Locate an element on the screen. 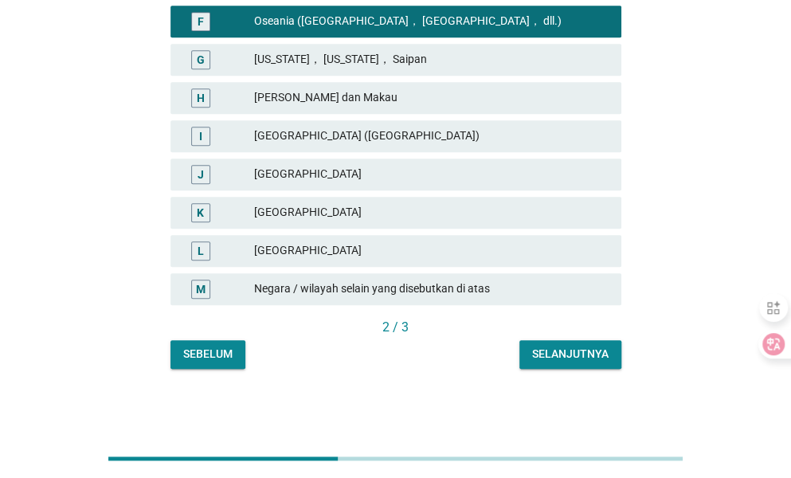 This screenshot has width=791, height=478. div: Selanjutnya is located at coordinates (571, 354).